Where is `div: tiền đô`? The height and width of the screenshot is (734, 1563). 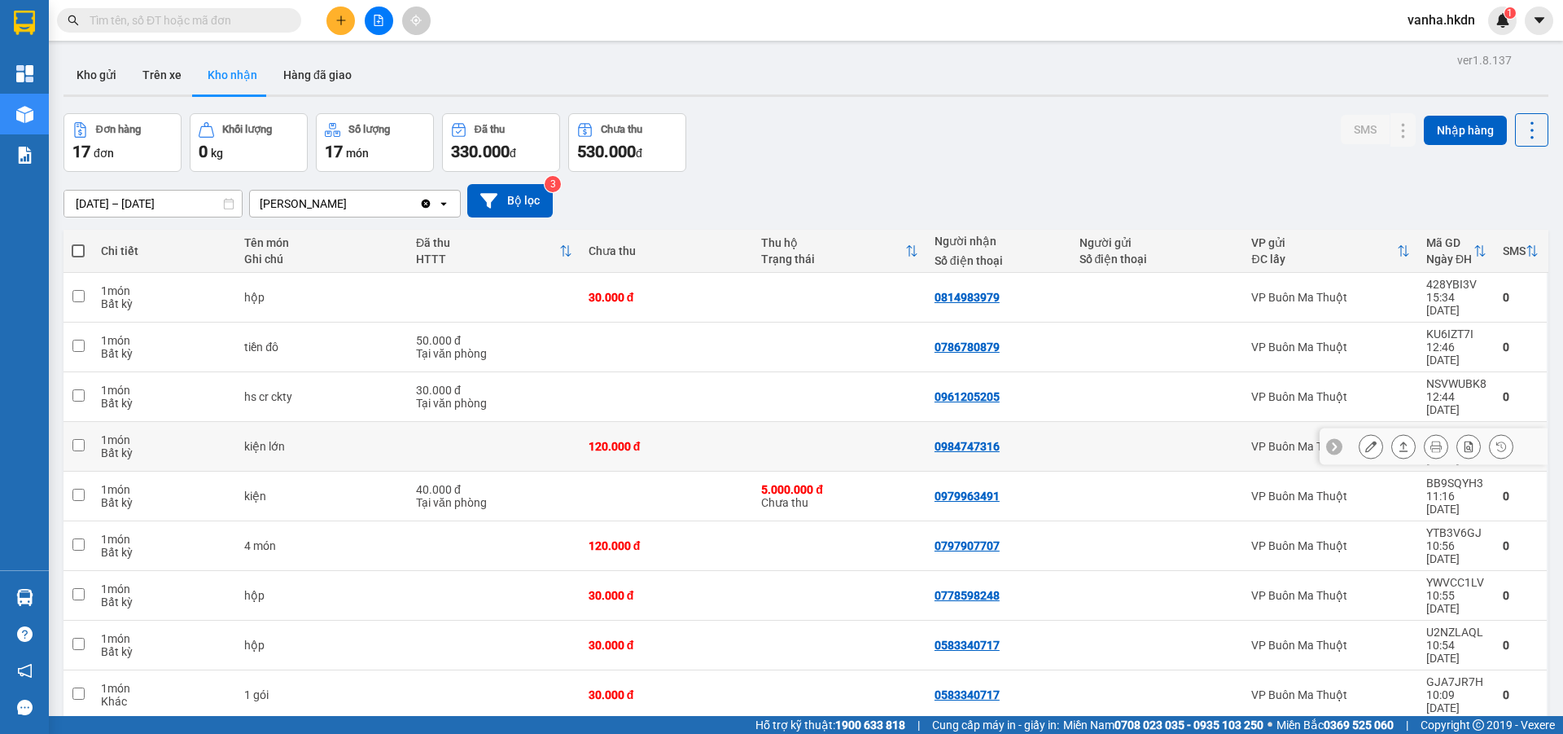
div: tiền đô is located at coordinates (322, 347).